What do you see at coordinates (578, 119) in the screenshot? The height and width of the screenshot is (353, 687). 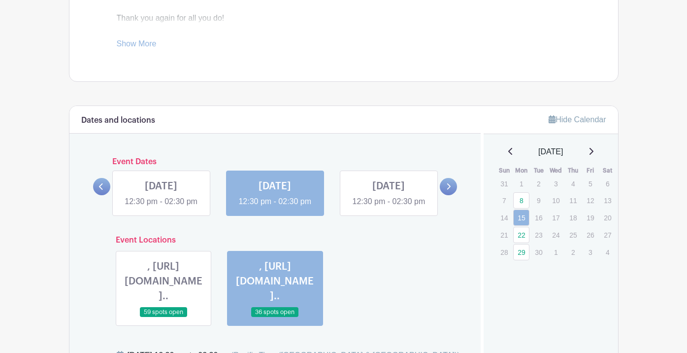 I see `a: Hide Calendar` at bounding box center [578, 119].